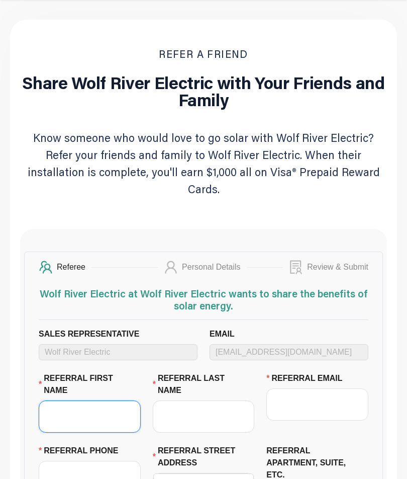 The height and width of the screenshot is (479, 407). I want to click on label: Sales Representative, so click(93, 334).